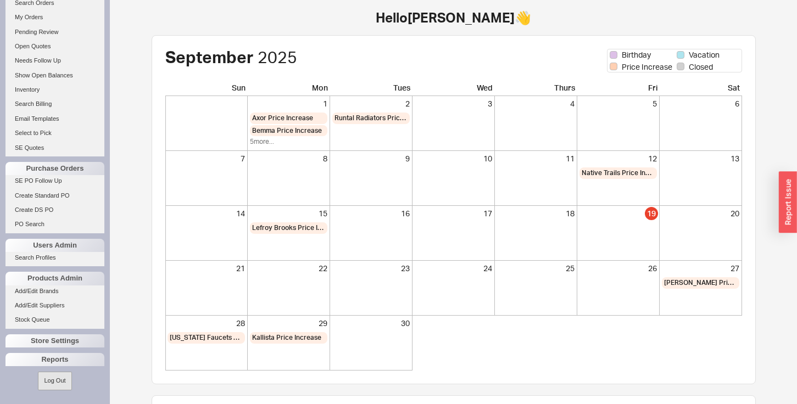 This screenshot has width=797, height=404. Describe the element at coordinates (289, 89) in the screenshot. I see `div: Mon` at that location.